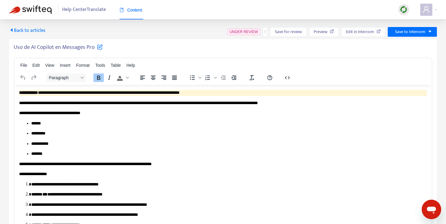  What do you see at coordinates (413, 32) in the screenshot?
I see `button: Save to Intercomcaret-down` at bounding box center [413, 32].